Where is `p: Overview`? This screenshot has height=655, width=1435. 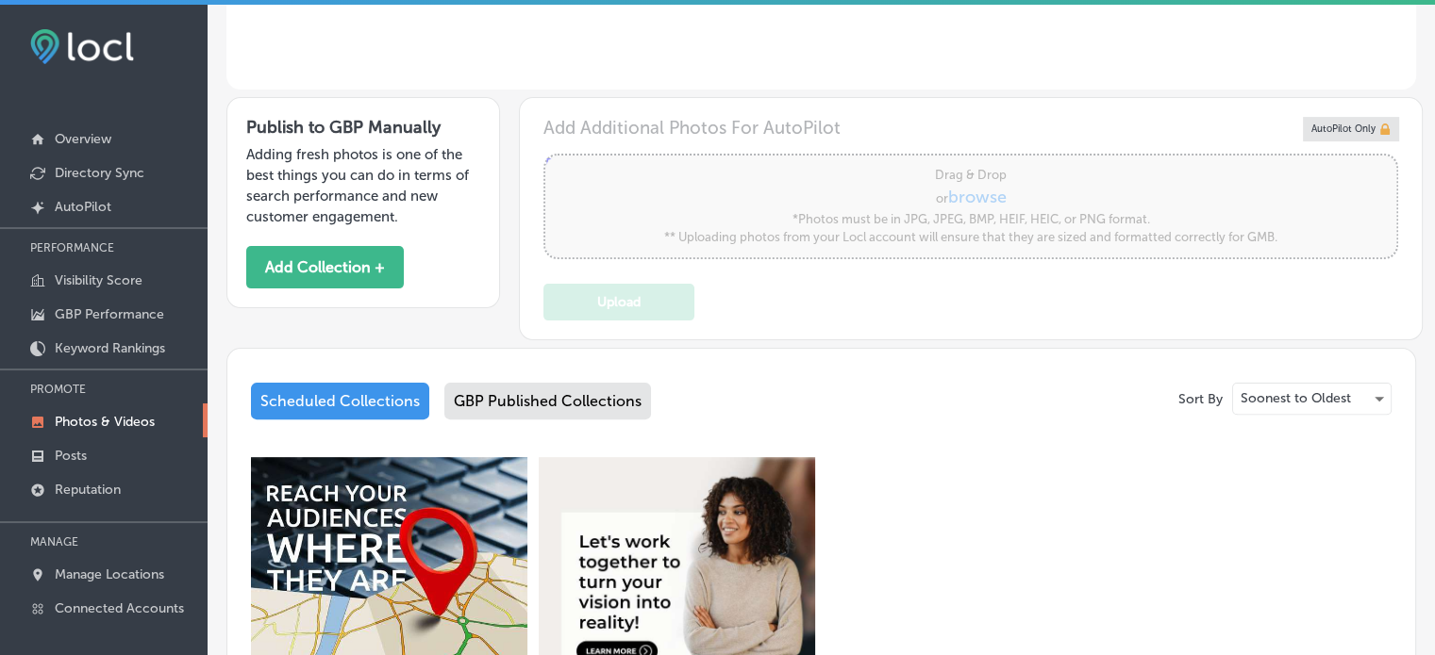 p: Overview is located at coordinates (83, 139).